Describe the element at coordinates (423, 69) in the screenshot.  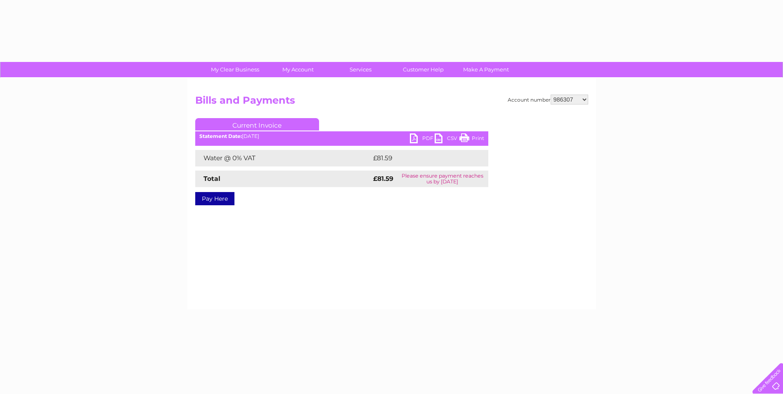
I see `a: Customer Help` at that location.